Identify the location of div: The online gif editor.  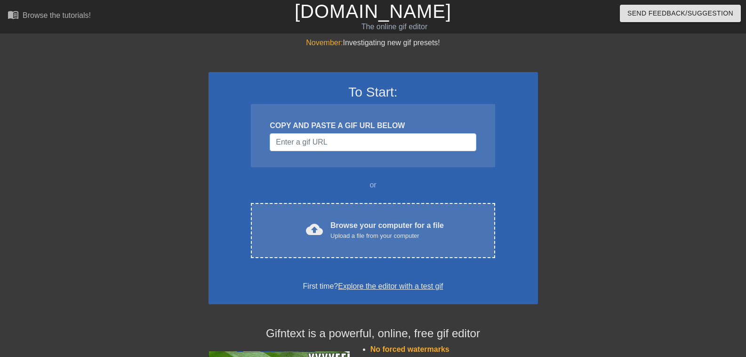
(394, 27).